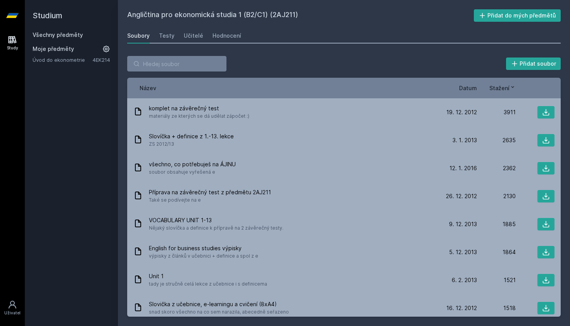 The image size is (570, 326). Describe the element at coordinates (192, 164) in the screenshot. I see `span: všechno, co potřebuješ na ÁJINU` at that location.